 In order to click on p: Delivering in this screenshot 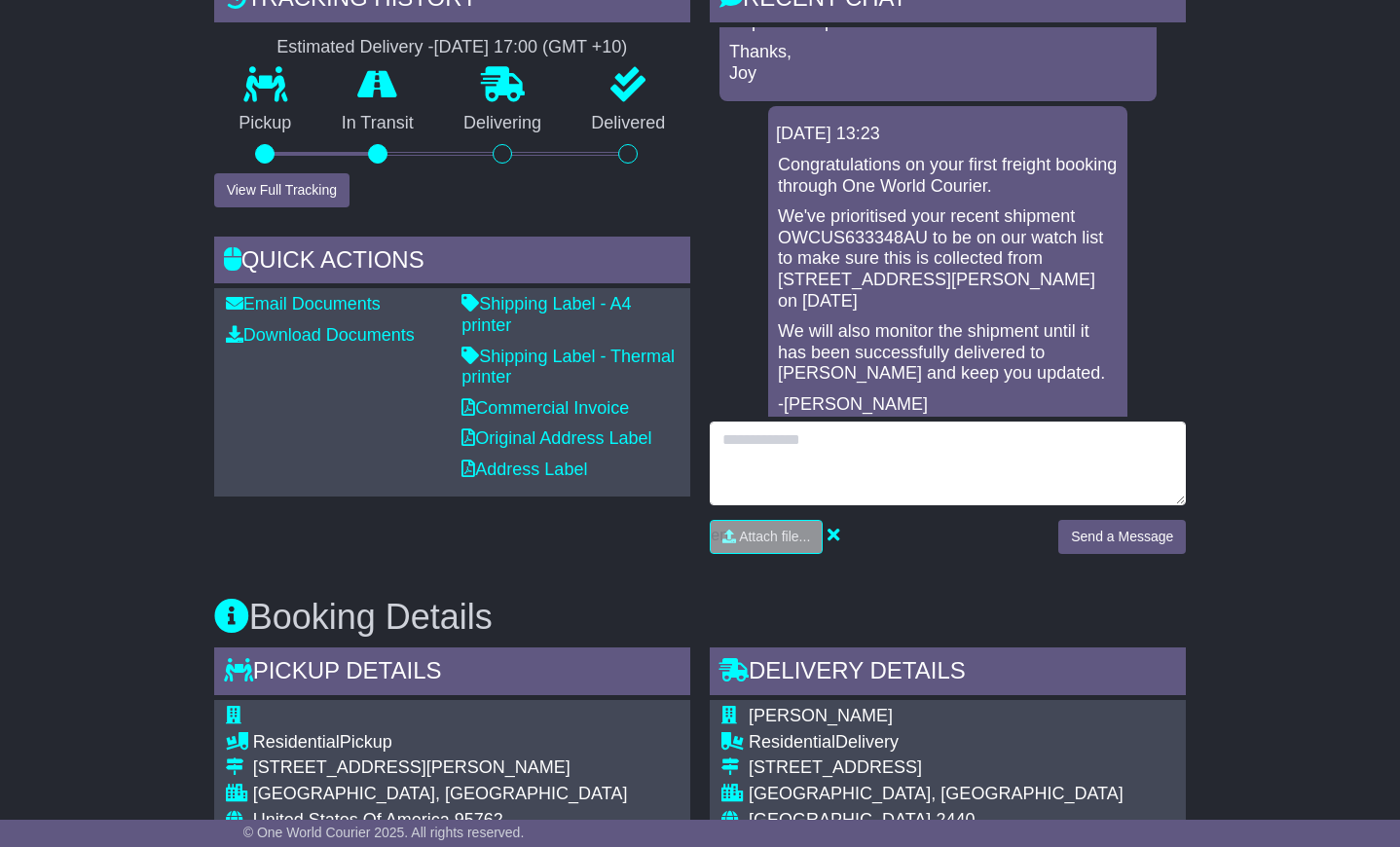, I will do `click(501, 124)`.